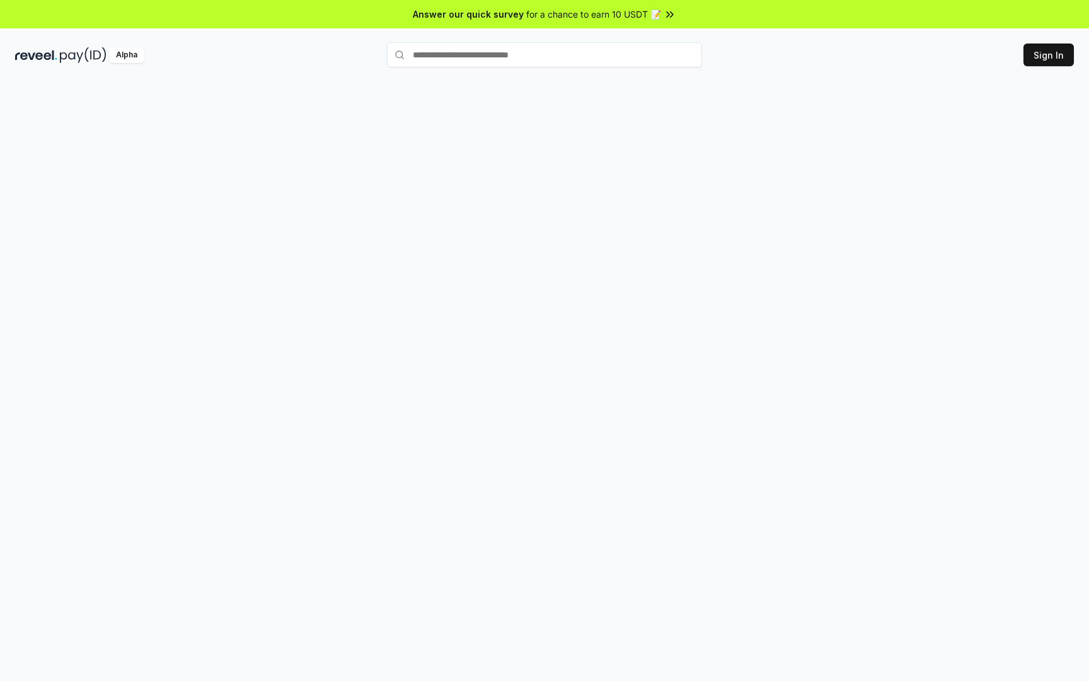 The height and width of the screenshot is (681, 1089). I want to click on span: for a chance to earn 10 USDT 📝, so click(594, 14).